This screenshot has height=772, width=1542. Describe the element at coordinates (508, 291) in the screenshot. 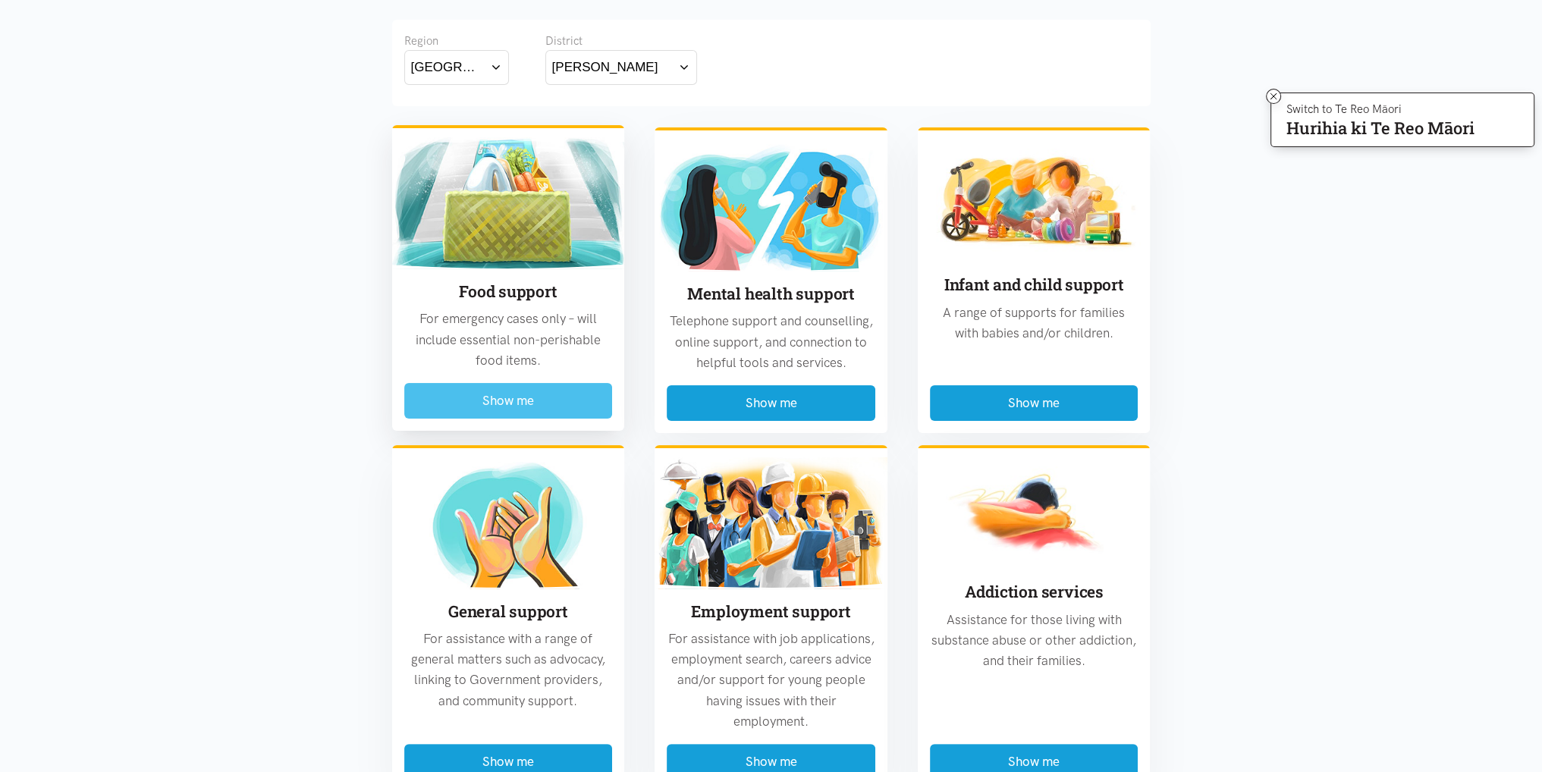

I see `h3: Food support` at that location.